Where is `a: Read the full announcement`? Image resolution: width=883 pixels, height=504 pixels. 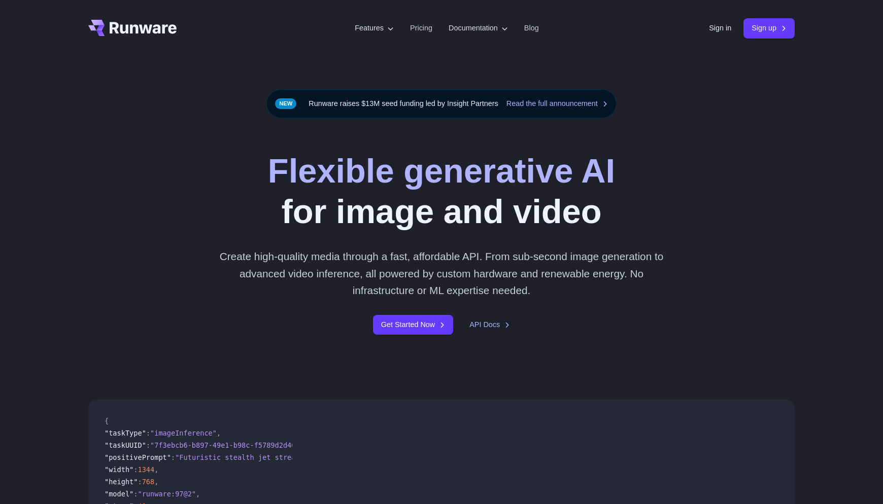 a: Read the full announcement is located at coordinates (557, 103).